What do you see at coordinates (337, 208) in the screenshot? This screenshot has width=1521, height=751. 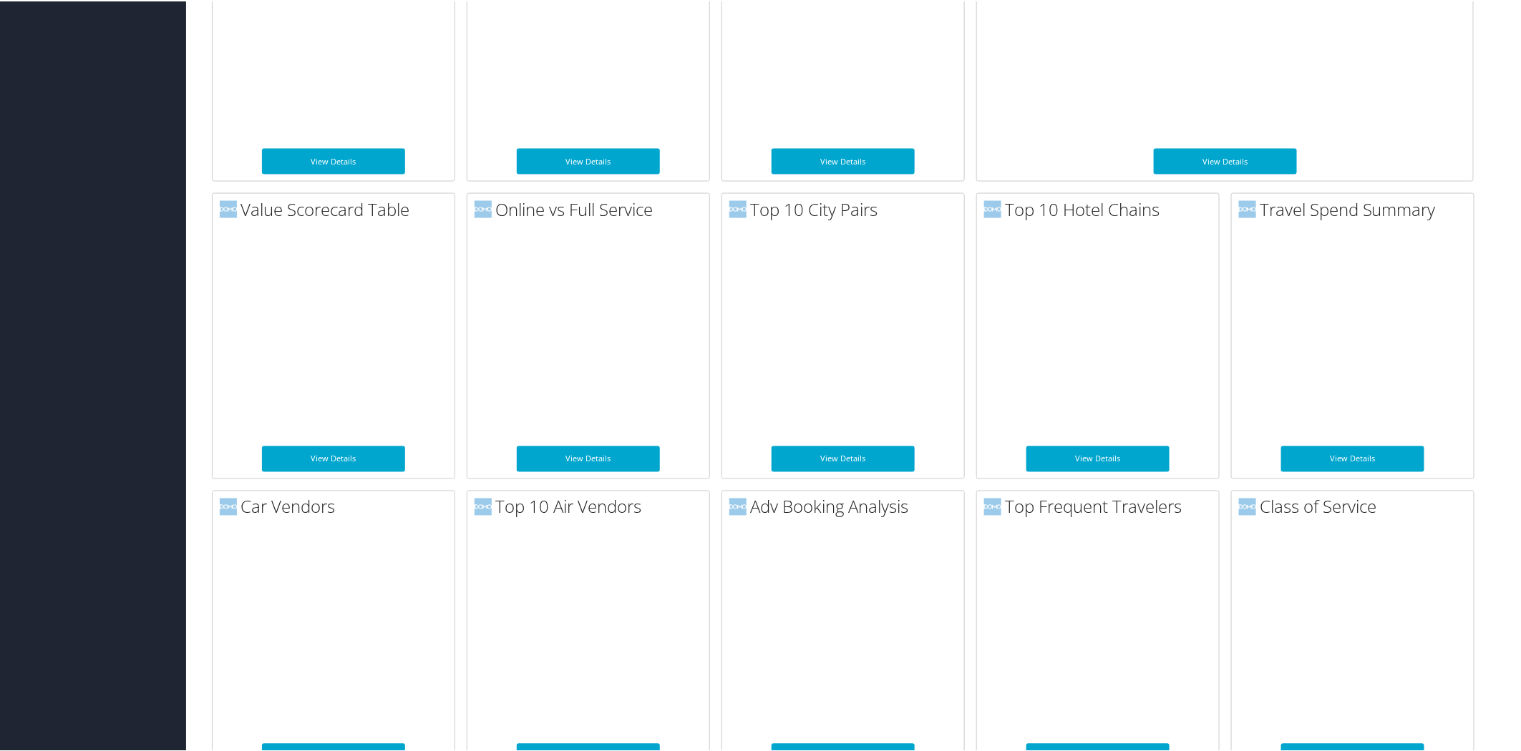 I see `h2: Value Scorecard Table` at bounding box center [337, 208].